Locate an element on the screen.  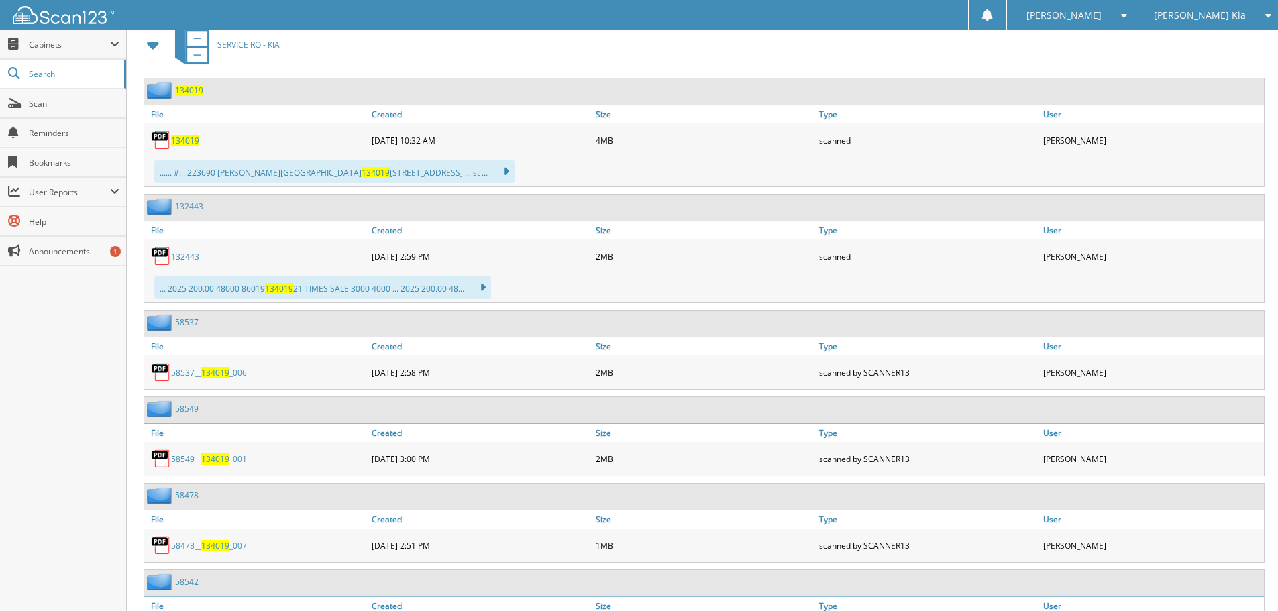
img: scan123-logo-white.svg is located at coordinates (64, 15).